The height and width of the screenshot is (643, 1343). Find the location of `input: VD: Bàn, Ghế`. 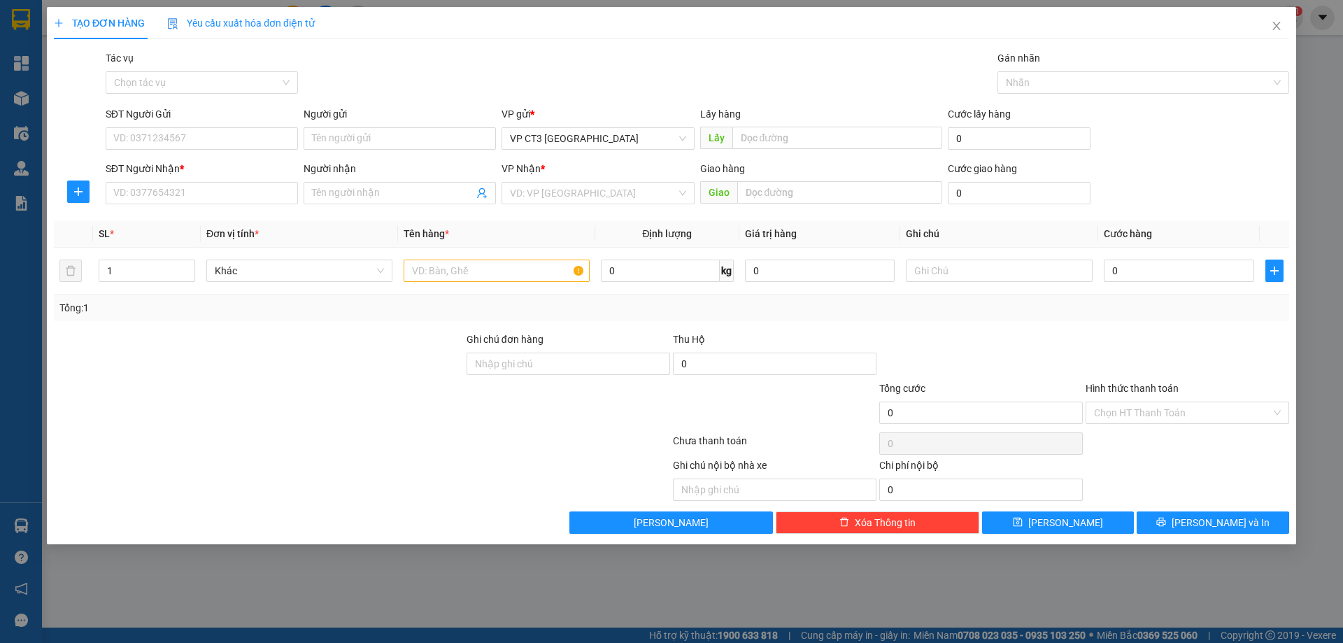

input: VD: Bàn, Ghế is located at coordinates (497, 271).